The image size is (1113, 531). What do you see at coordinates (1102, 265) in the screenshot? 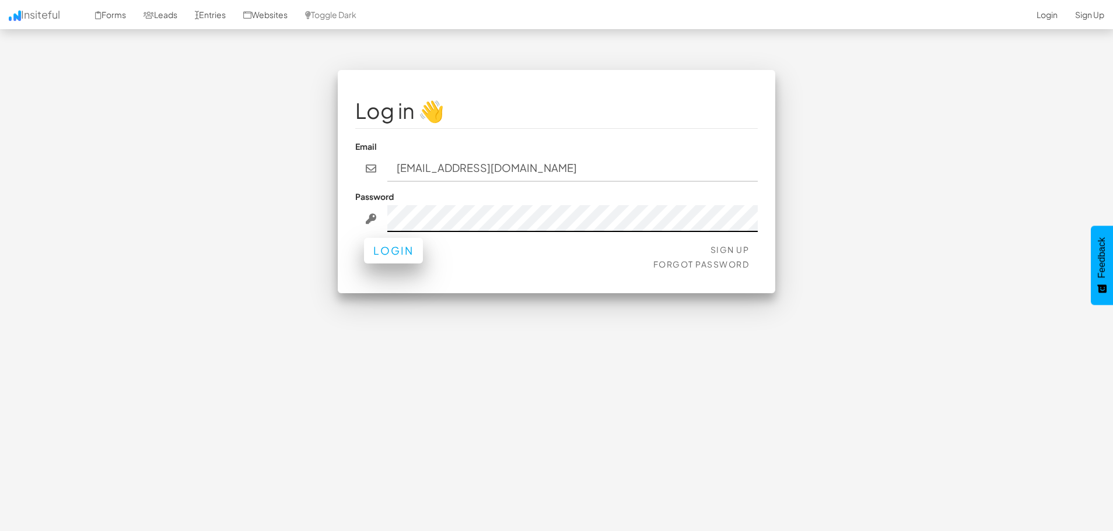
I see `button: Feedback - Show survey` at bounding box center [1102, 265].